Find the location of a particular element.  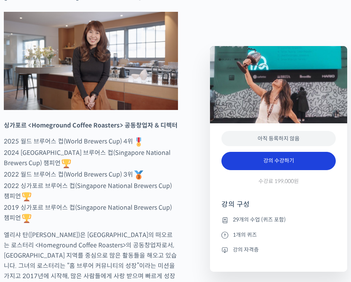

li: 강의 자격증 is located at coordinates (278, 250).